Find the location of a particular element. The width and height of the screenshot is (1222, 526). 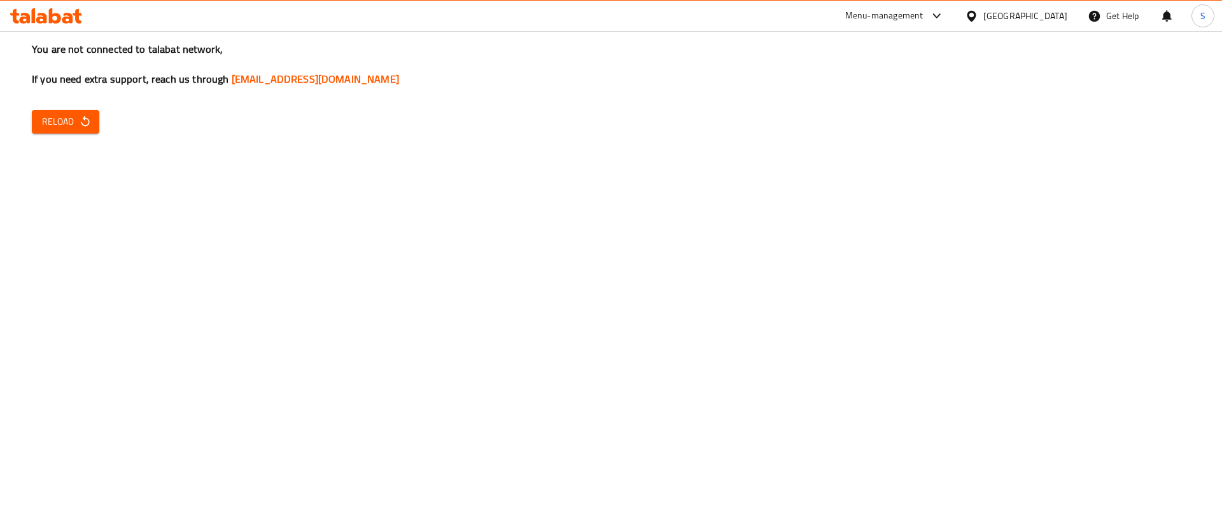

h3: You are not connected to talabat network, If you need extra support, reach us through is located at coordinates (611, 64).